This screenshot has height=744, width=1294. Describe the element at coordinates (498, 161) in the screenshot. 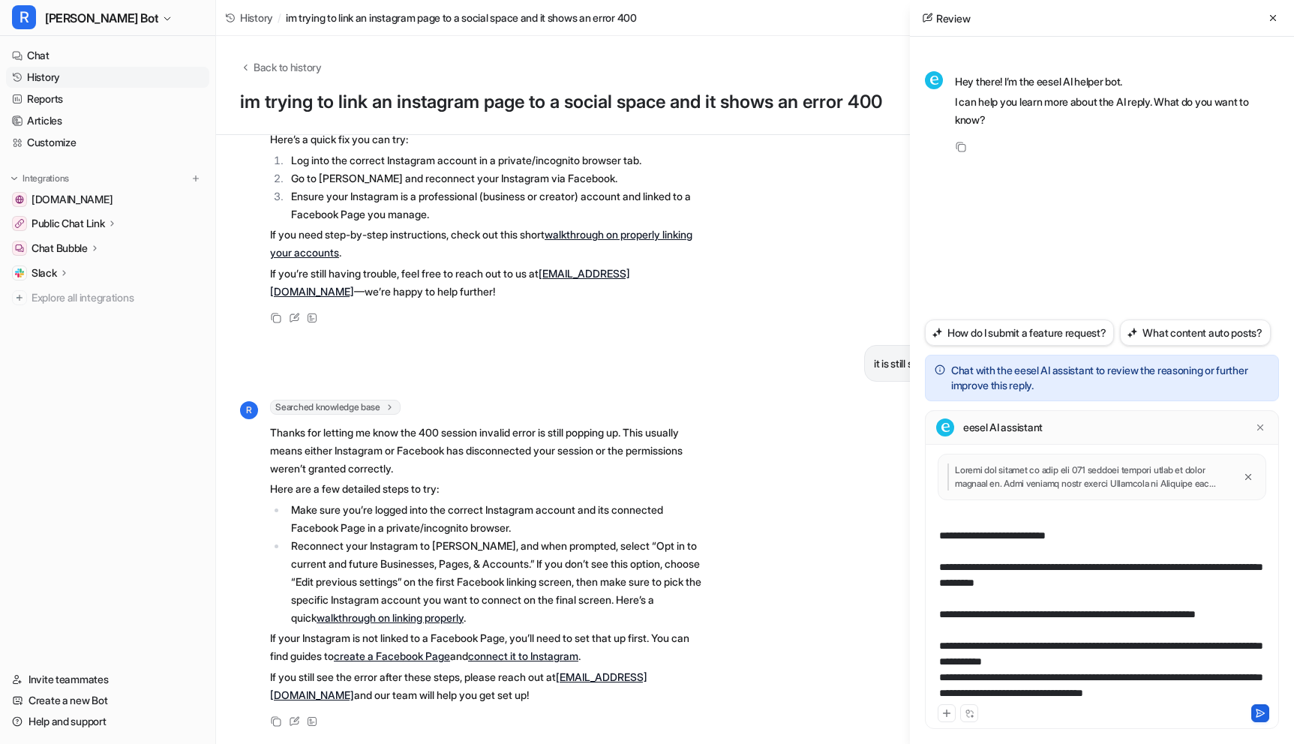

I see `li: Log into the correct Instagram account in a private/incognito browser tab.` at that location.